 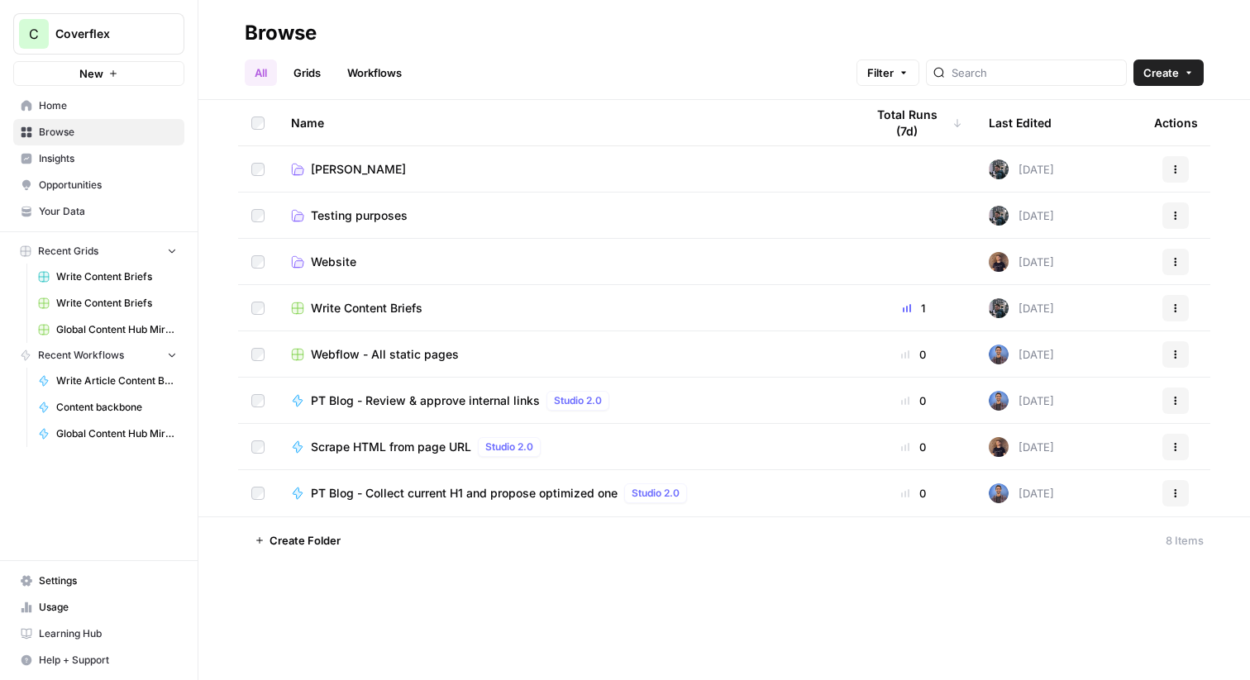 What do you see at coordinates (280, 33) in the screenshot?
I see `div: Browse` at bounding box center [280, 33].